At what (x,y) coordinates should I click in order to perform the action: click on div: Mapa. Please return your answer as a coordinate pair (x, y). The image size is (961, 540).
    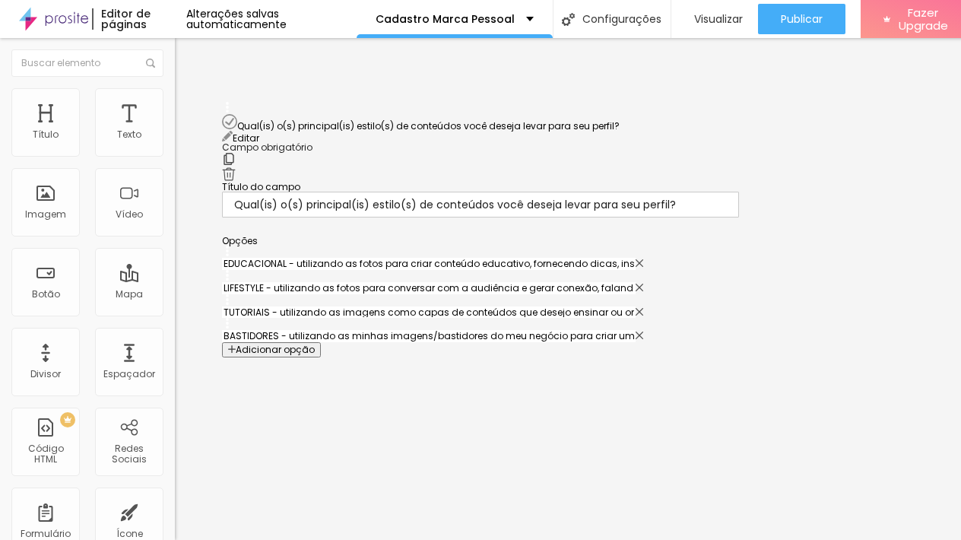
    Looking at the image, I should click on (129, 294).